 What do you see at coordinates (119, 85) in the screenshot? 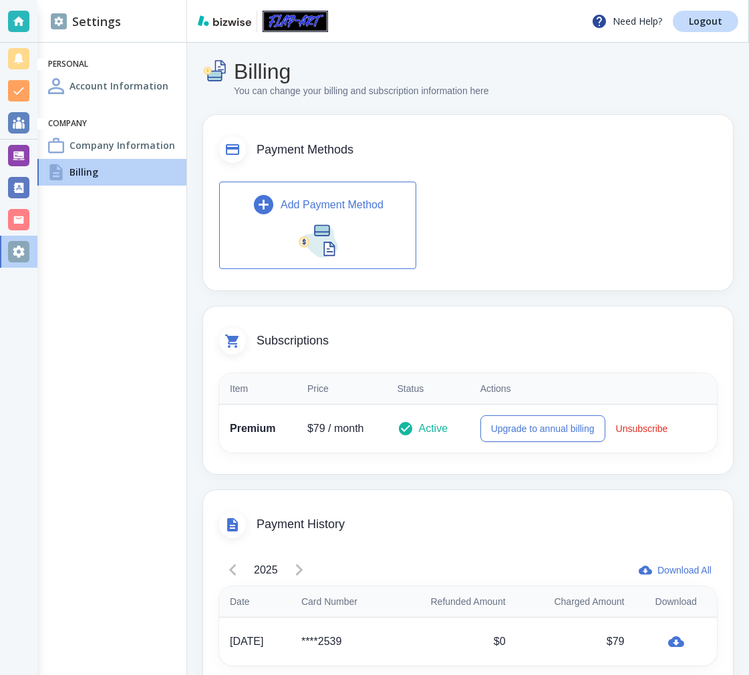
I see `h4: Account Information` at bounding box center [119, 85].